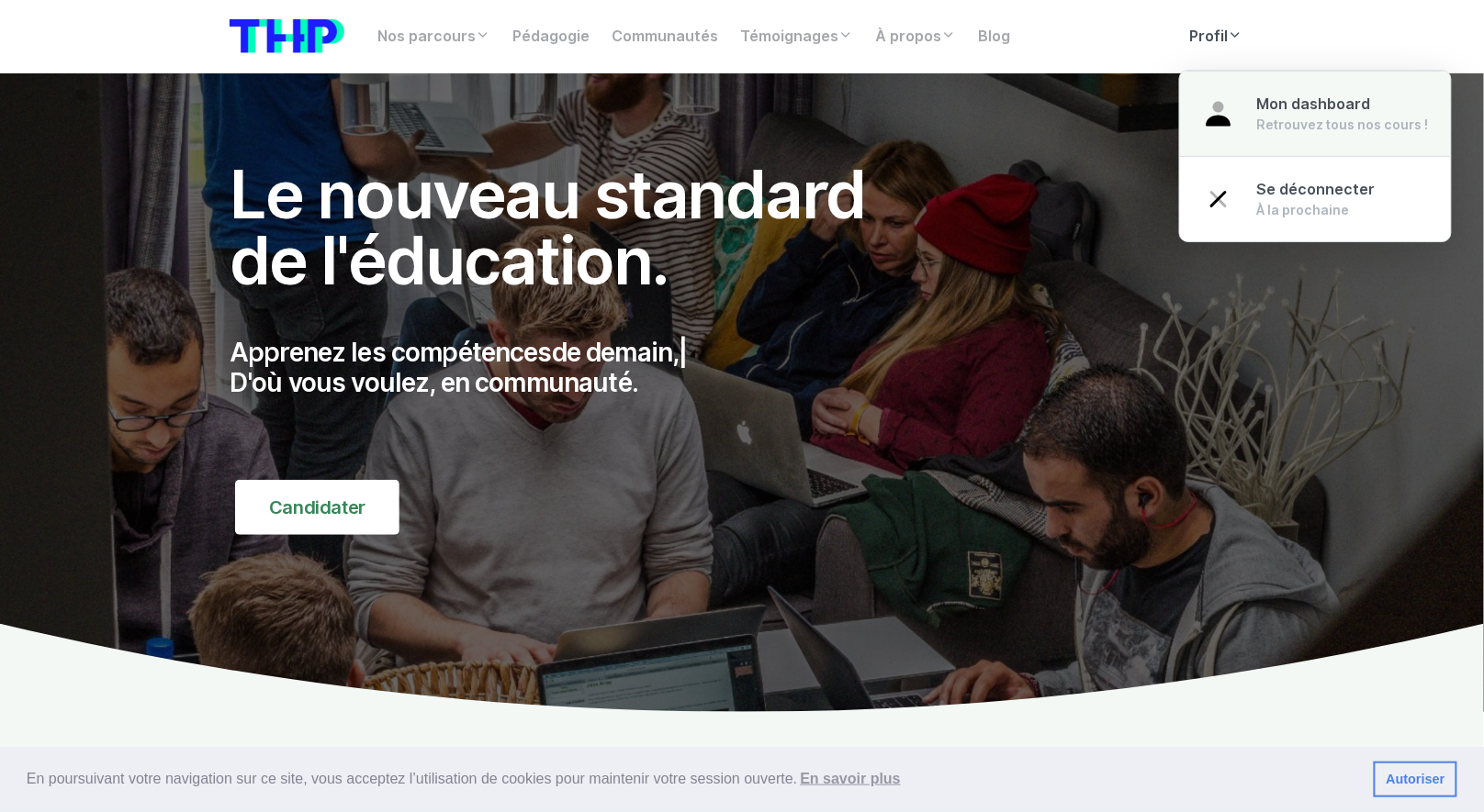 The width and height of the screenshot is (1484, 812). I want to click on span: En poursuivant votre navigation sur ce site, vous acceptez l’utilisation de cookies pour mainteni..., so click(692, 779).